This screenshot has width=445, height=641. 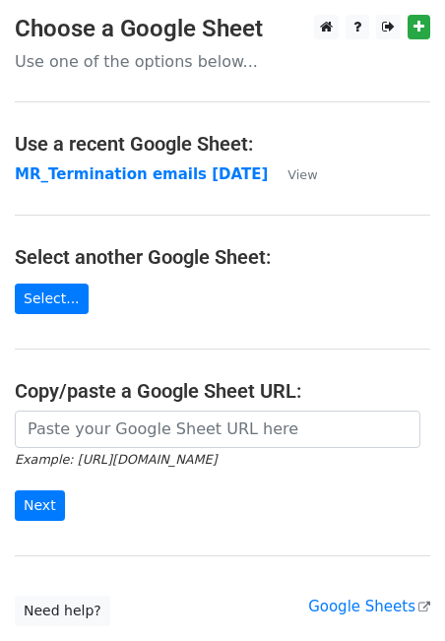 I want to click on h4: Use a recent Google Sheet:, so click(x=222, y=144).